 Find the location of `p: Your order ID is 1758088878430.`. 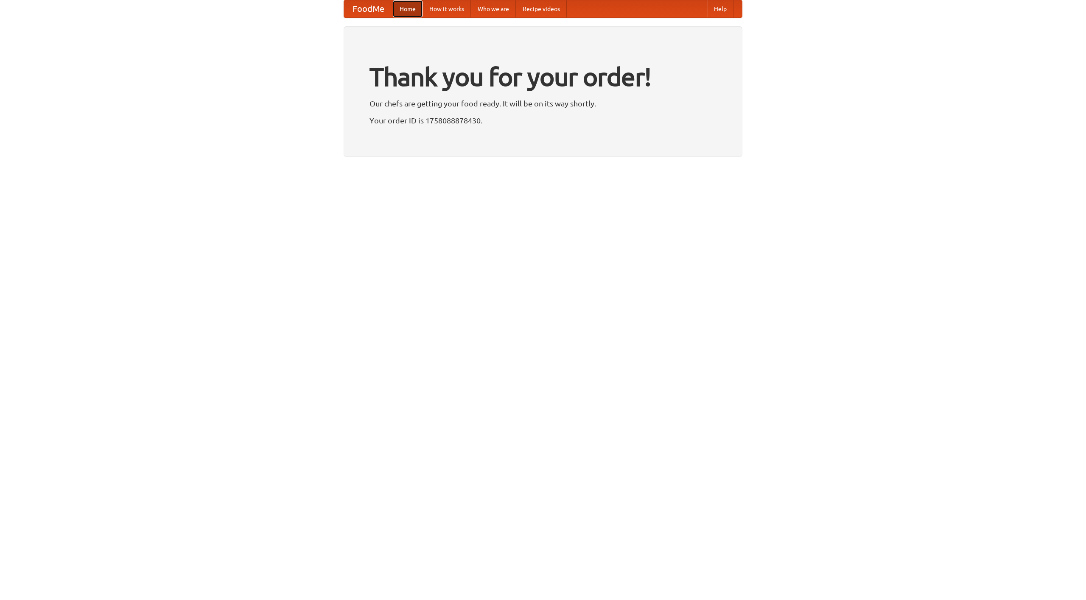

p: Your order ID is 1758088878430. is located at coordinates (543, 120).